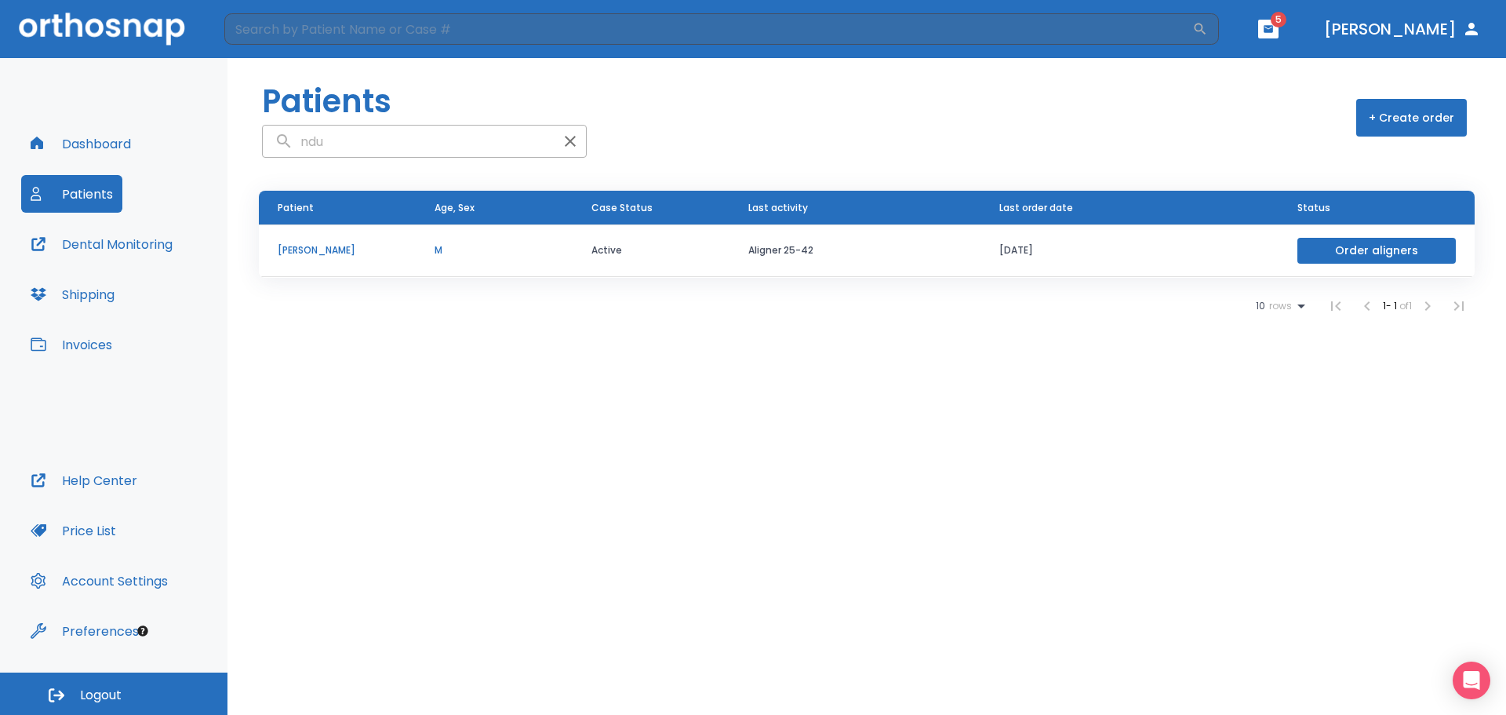 The width and height of the screenshot is (1506, 715). What do you see at coordinates (409, 141) in the screenshot?
I see `input: search` at bounding box center [409, 141].